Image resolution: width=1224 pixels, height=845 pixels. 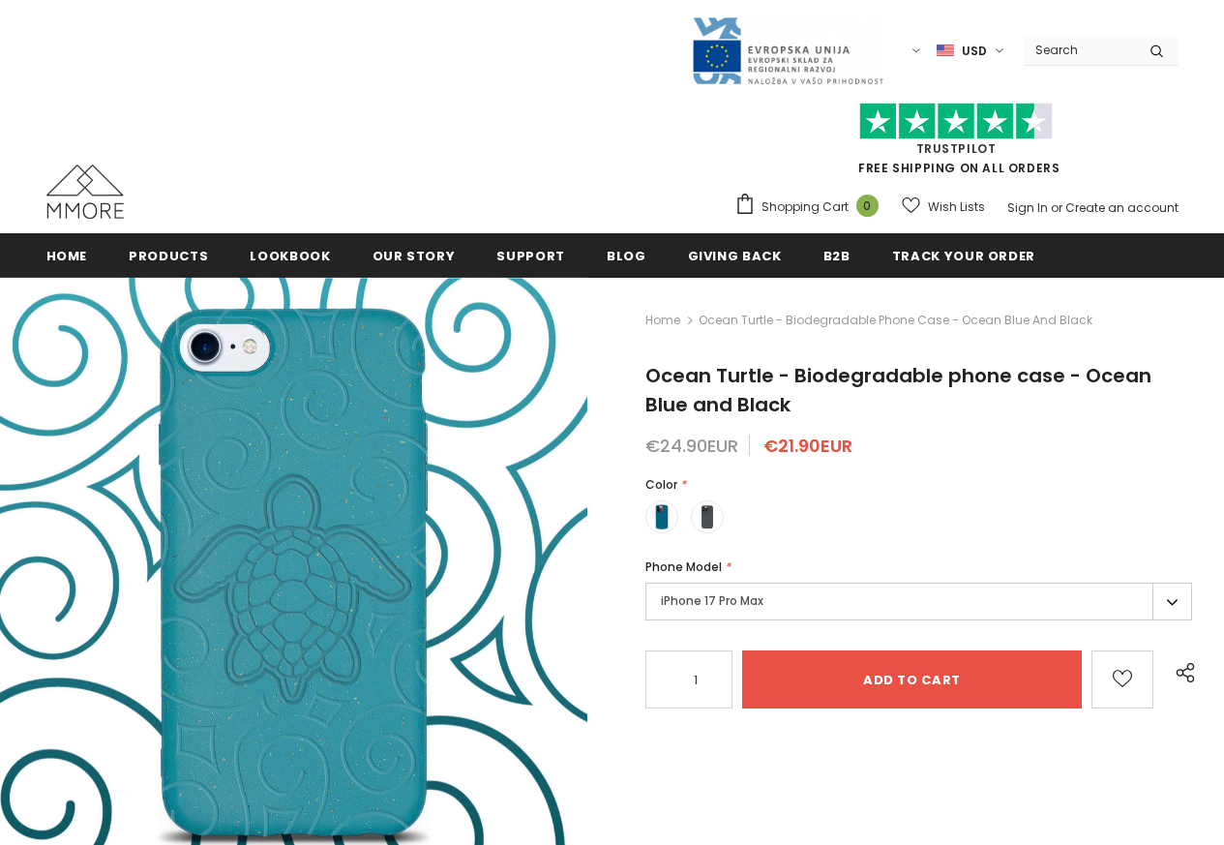 I want to click on a: Wish Lists, so click(x=943, y=206).